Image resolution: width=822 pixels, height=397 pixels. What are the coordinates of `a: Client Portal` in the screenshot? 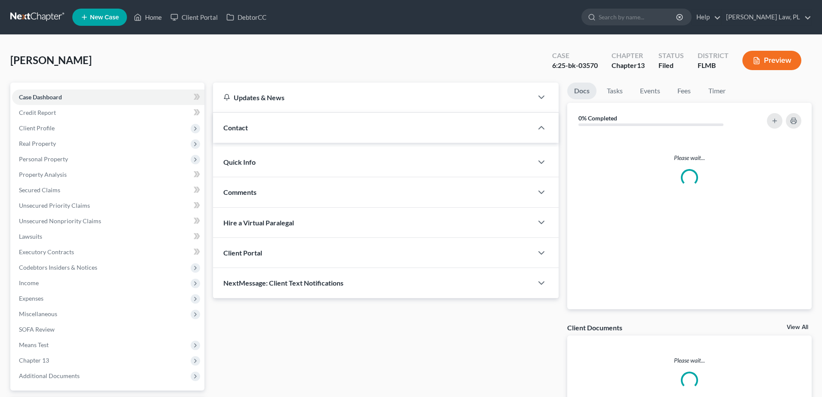 It's located at (194, 17).